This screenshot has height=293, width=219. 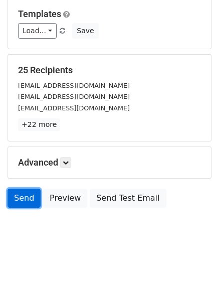 What do you see at coordinates (109, 70) in the screenshot?
I see `h5: 25 Recipients` at bounding box center [109, 70].